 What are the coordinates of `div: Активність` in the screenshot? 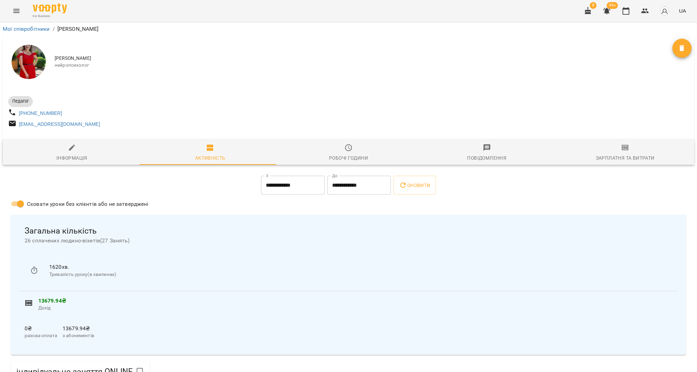 It's located at (210, 158).